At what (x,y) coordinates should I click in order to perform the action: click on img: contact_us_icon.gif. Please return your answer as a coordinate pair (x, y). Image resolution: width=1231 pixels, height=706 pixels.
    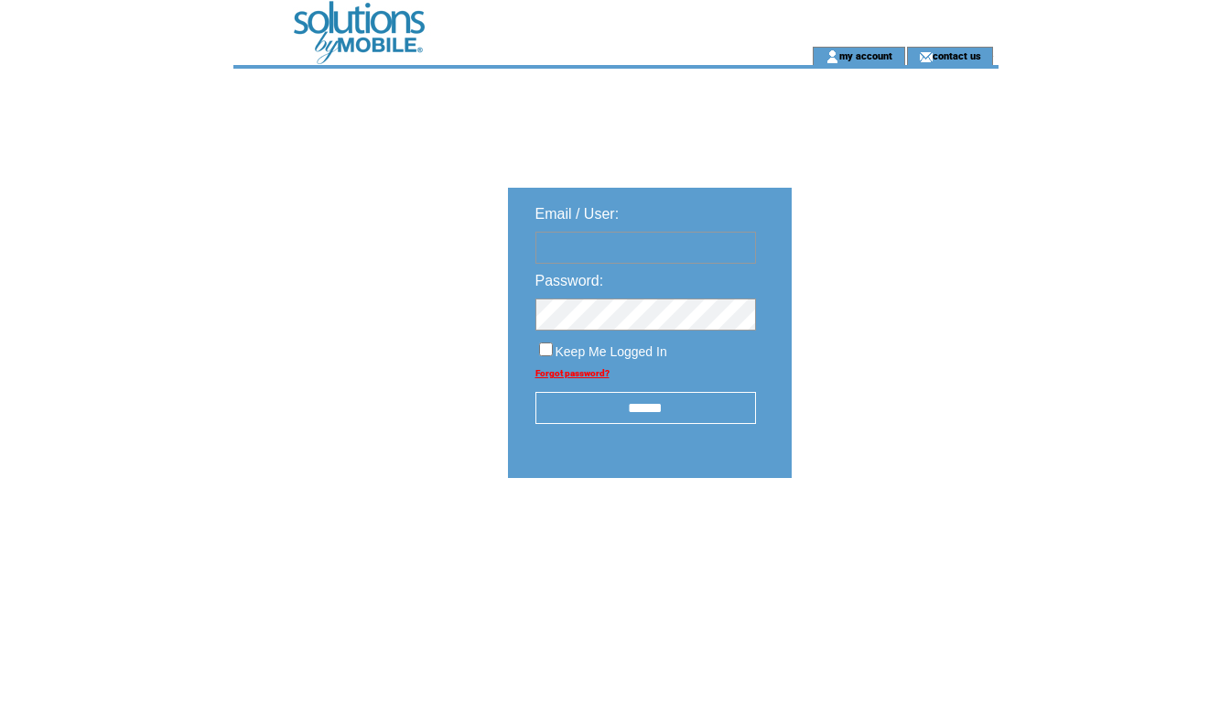
    Looking at the image, I should click on (926, 57).